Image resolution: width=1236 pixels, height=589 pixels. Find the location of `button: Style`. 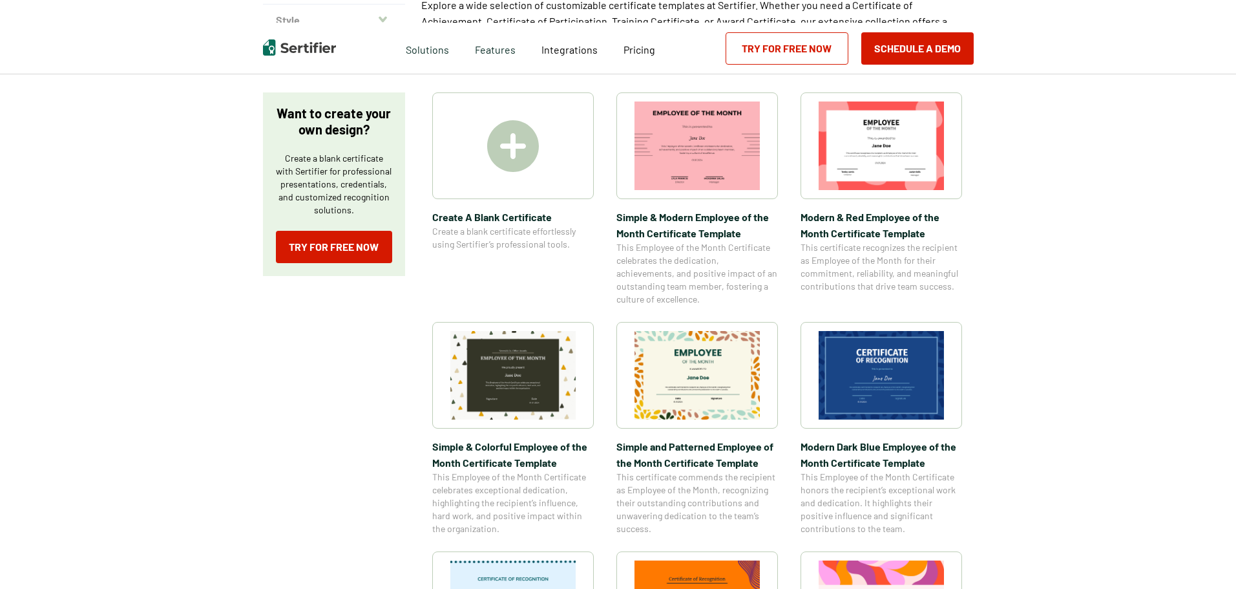

button: Style is located at coordinates (334, 20).